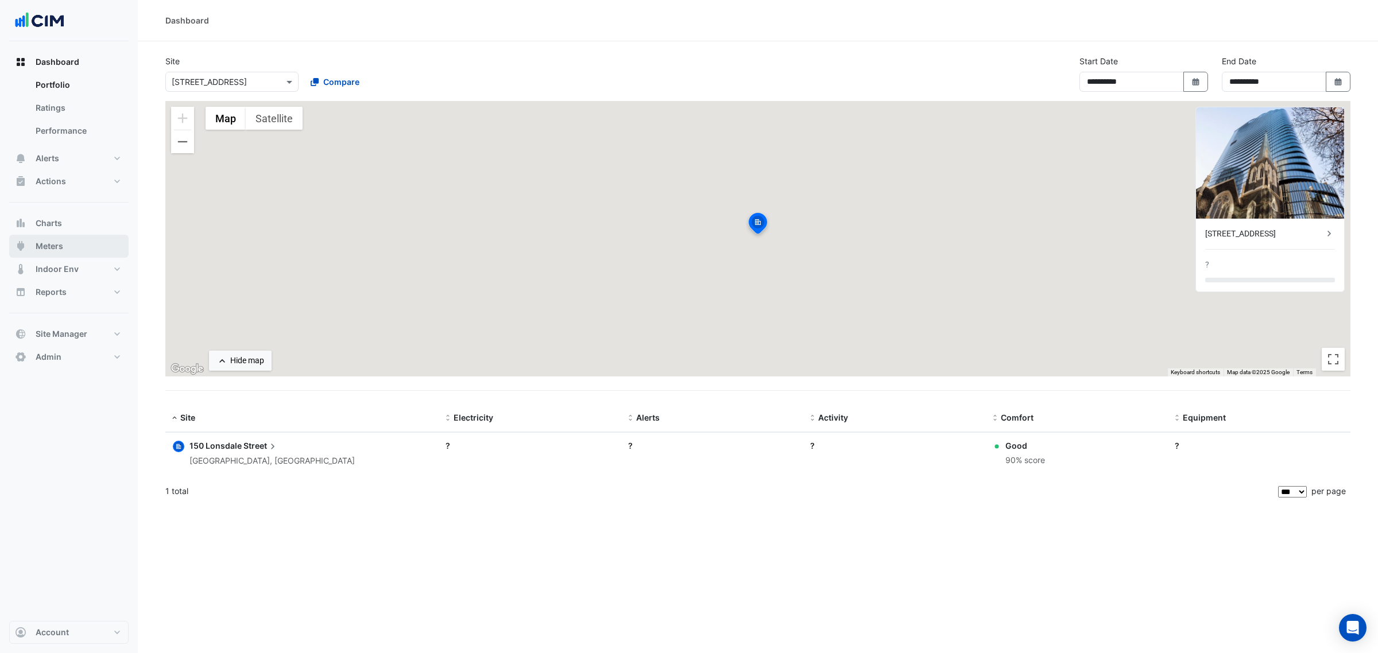  Describe the element at coordinates (21, 292) in the screenshot. I see `app-icon: Reports` at that location.